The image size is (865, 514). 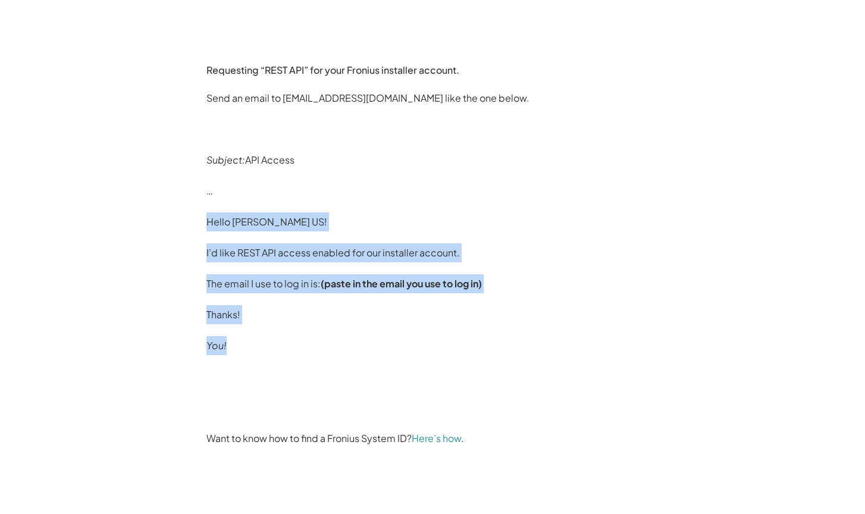 I want to click on strong: (paste in the email you use to log in), so click(x=401, y=283).